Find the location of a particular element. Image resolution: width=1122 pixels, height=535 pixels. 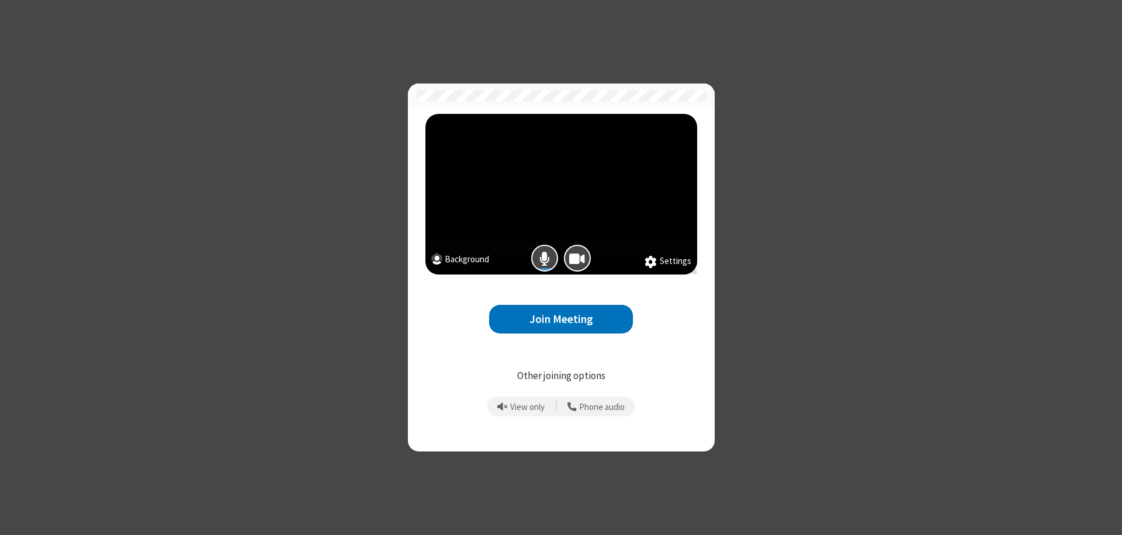

button: Use your phone for mic and speaker while you view the meeting on this device. is located at coordinates (596, 407).